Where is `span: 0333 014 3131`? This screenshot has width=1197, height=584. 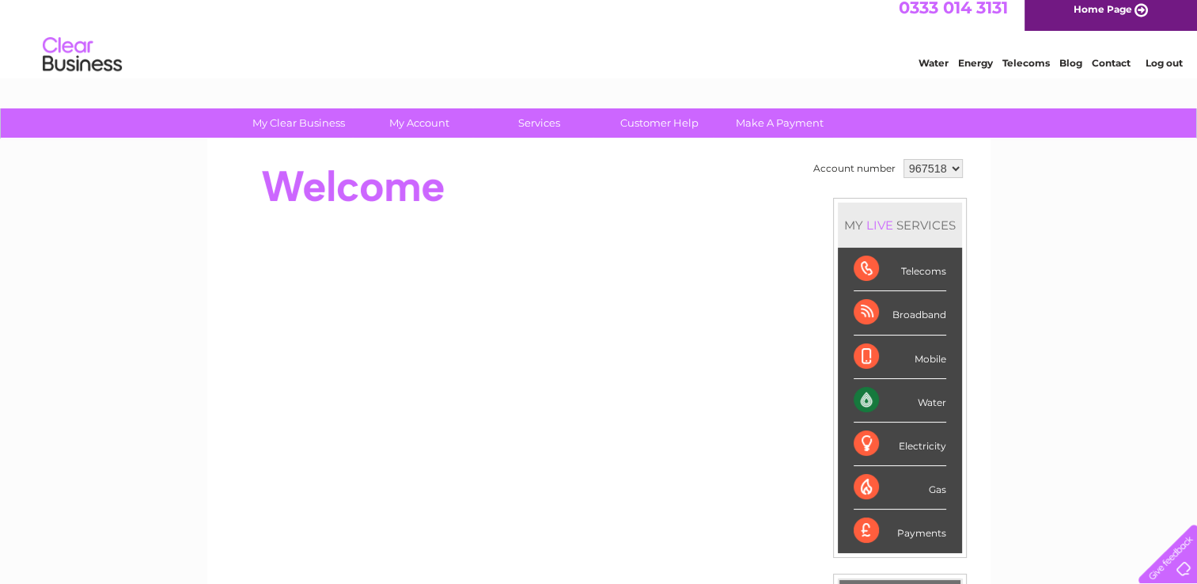 span: 0333 014 3131 is located at coordinates (953, 17).